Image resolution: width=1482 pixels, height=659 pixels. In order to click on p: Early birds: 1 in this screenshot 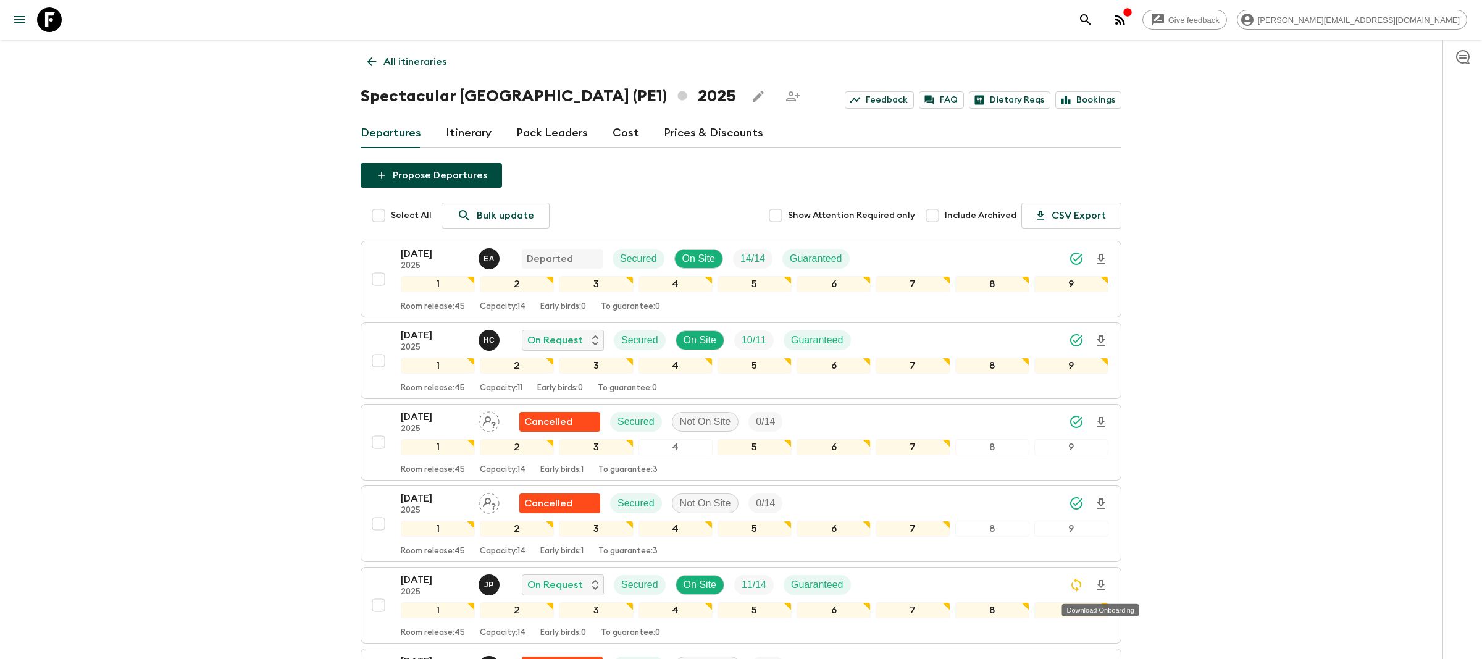, I will do `click(562, 470)`.